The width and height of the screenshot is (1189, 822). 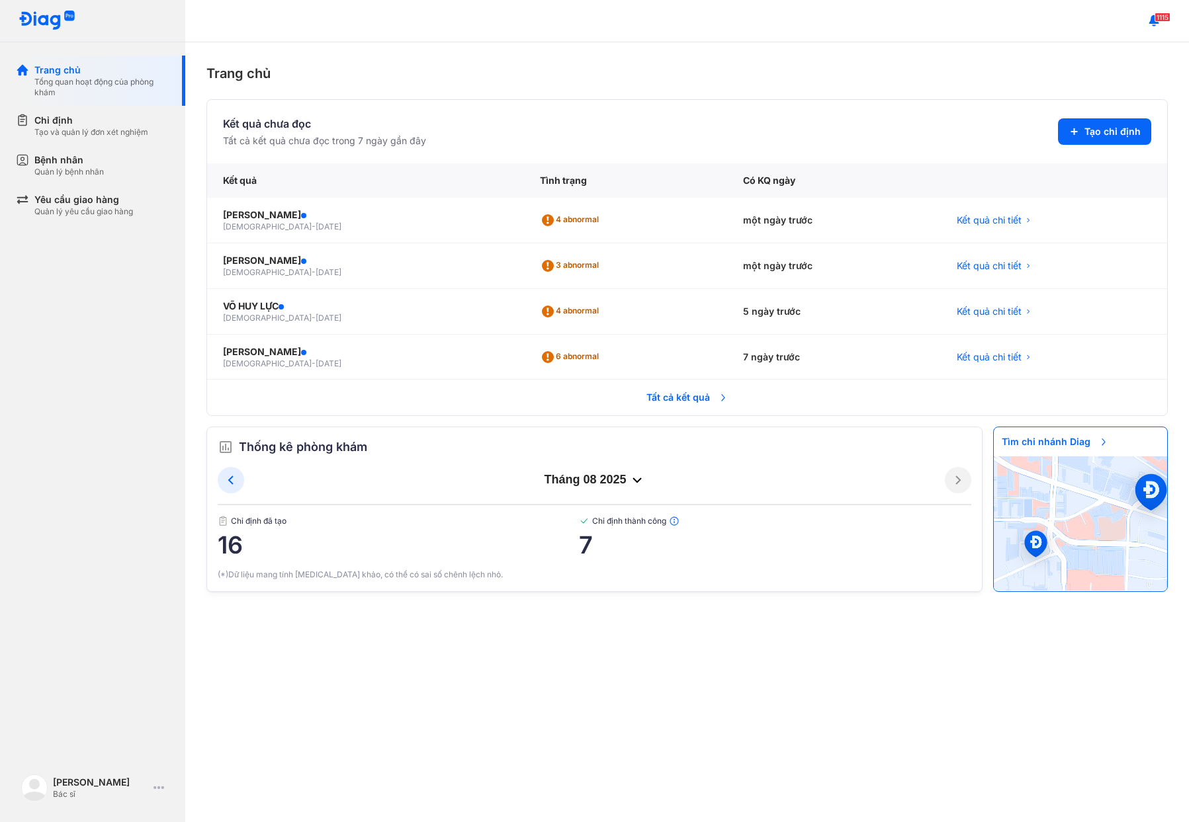 I want to click on img: checked-green.01cc79e0.svg, so click(x=584, y=521).